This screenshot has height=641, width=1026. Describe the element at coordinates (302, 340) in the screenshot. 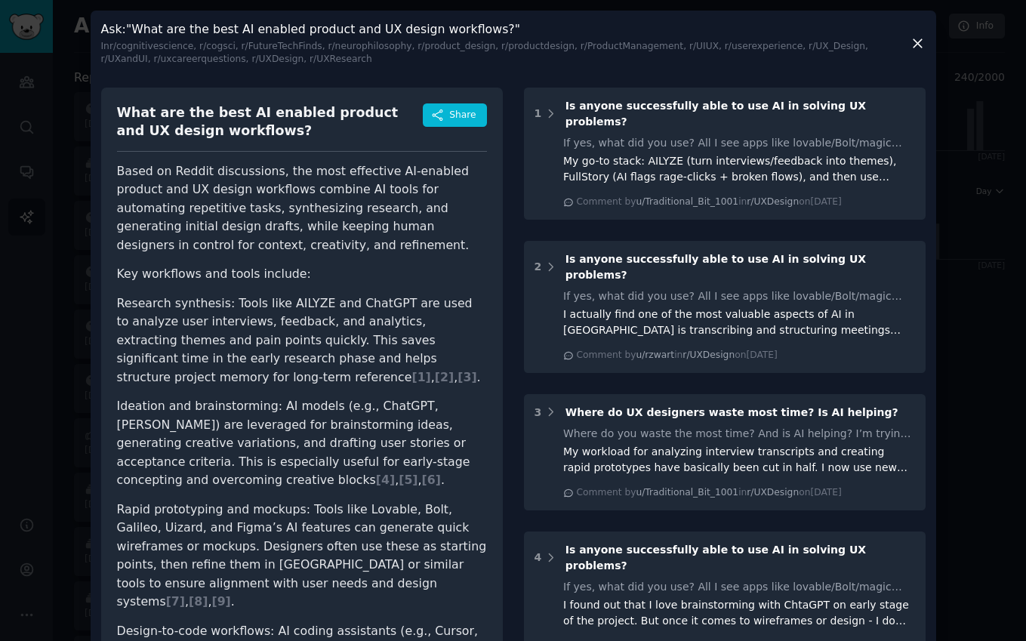

I see `li: Research synthesis: Tools like AILYZE and ChatGPT are used to analyze user interviews, feedback, ...` at that location.